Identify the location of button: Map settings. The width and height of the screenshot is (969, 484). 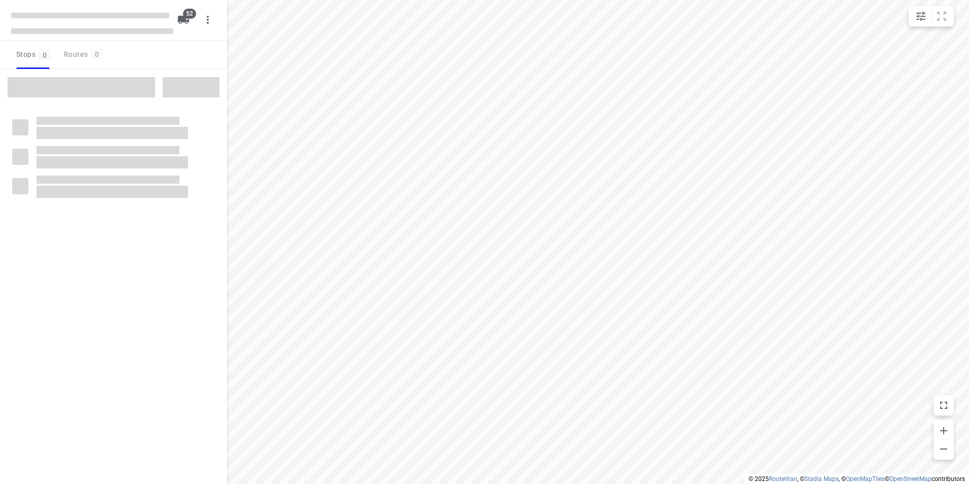
(921, 16).